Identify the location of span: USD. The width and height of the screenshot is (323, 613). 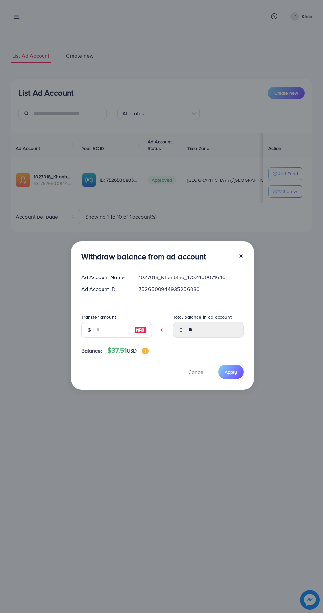
(132, 351).